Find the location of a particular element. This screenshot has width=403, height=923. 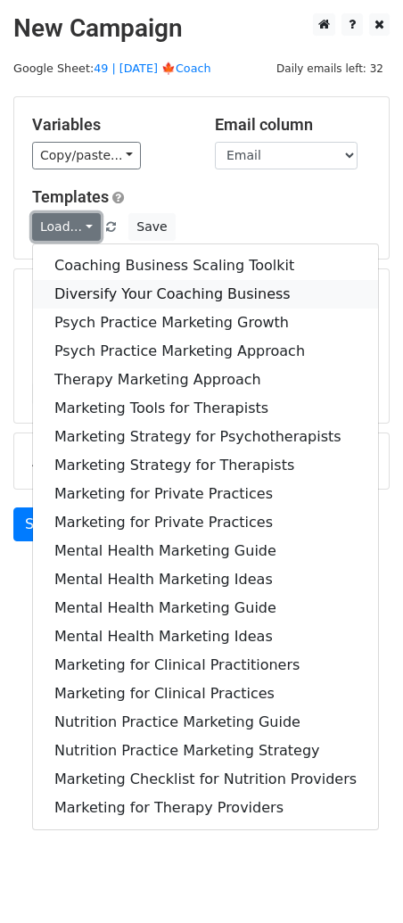

a: Send is located at coordinates (43, 525).